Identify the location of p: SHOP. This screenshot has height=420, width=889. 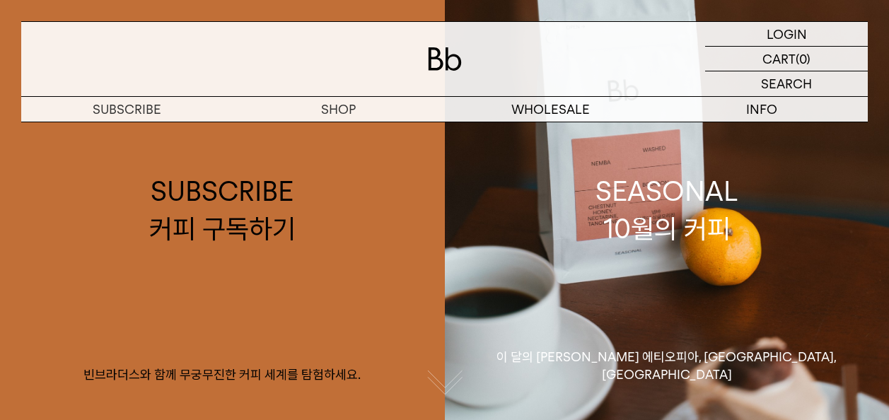
(338, 109).